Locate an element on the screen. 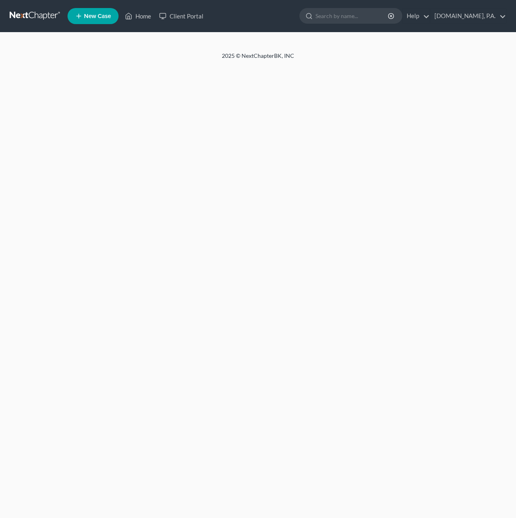 The height and width of the screenshot is (518, 516). a: Help is located at coordinates (416, 16).